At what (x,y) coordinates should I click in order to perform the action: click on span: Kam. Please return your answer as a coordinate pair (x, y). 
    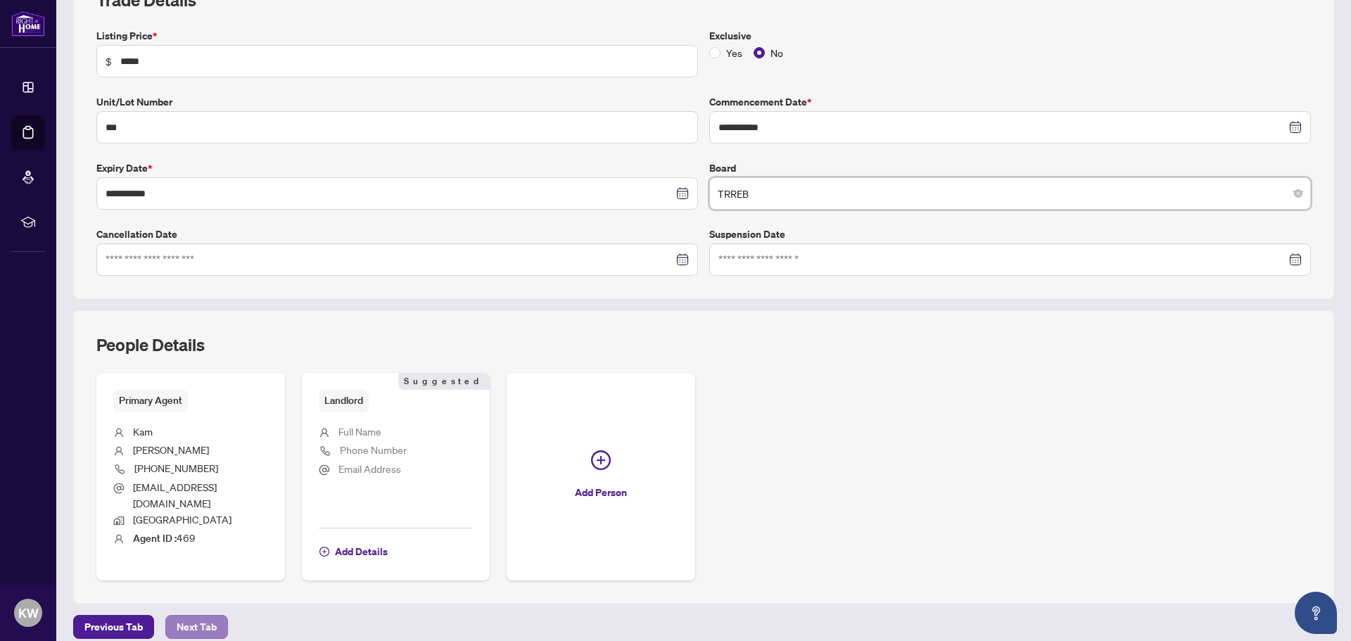
    Looking at the image, I should click on (143, 431).